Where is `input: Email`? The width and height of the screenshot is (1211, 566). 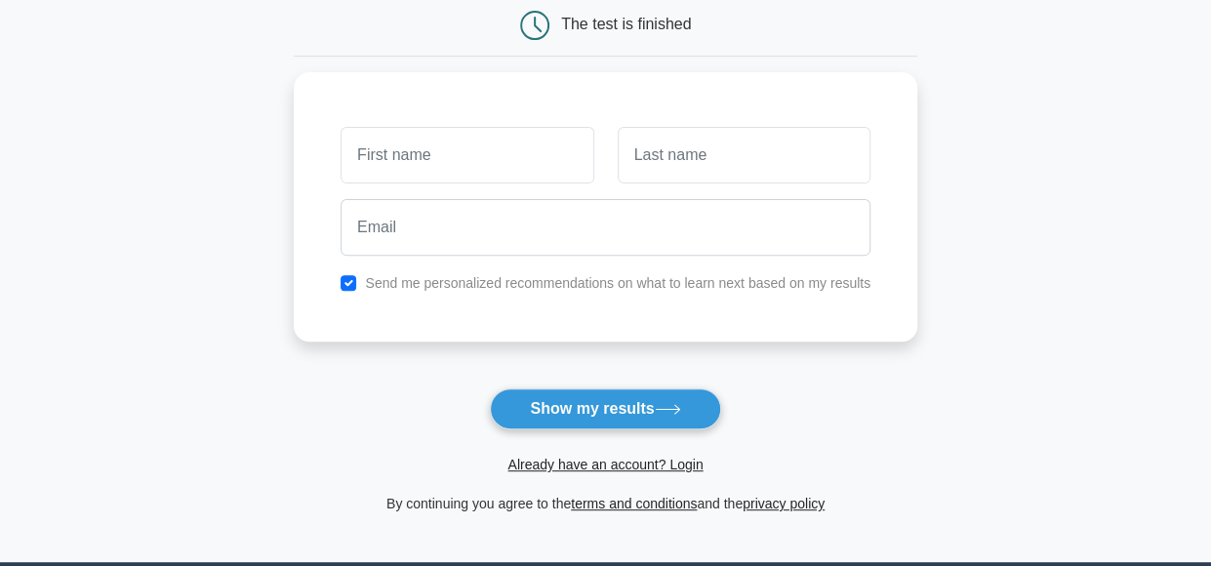
input: Email is located at coordinates (605, 227).